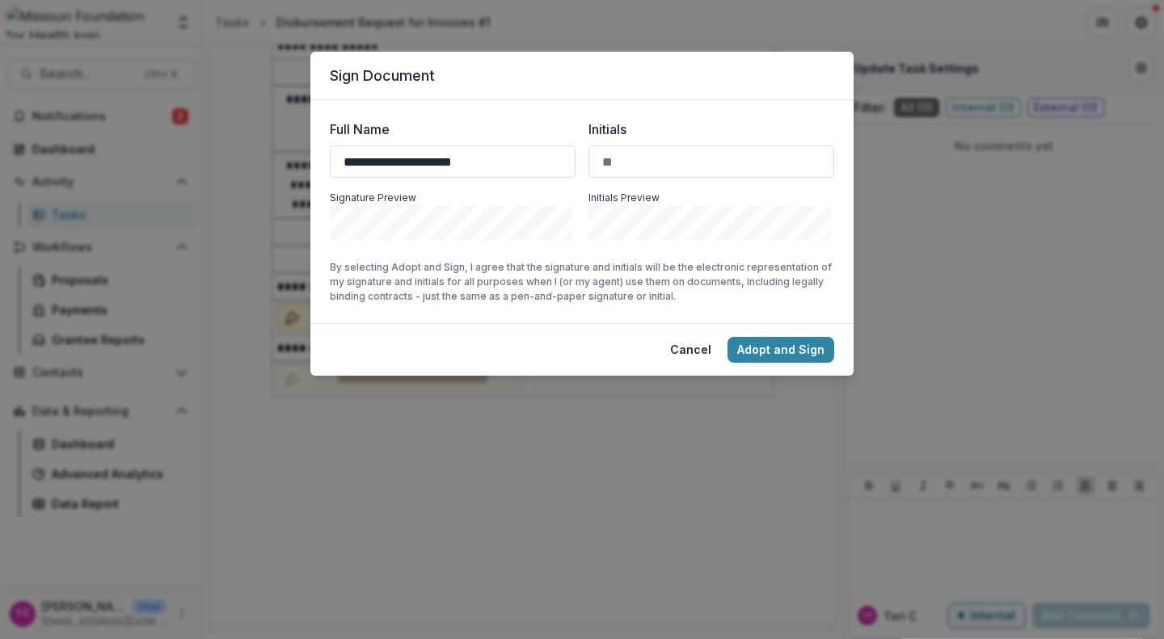 Image resolution: width=1164 pixels, height=639 pixels. What do you see at coordinates (448, 129) in the screenshot?
I see `label: Full Name` at bounding box center [448, 129].